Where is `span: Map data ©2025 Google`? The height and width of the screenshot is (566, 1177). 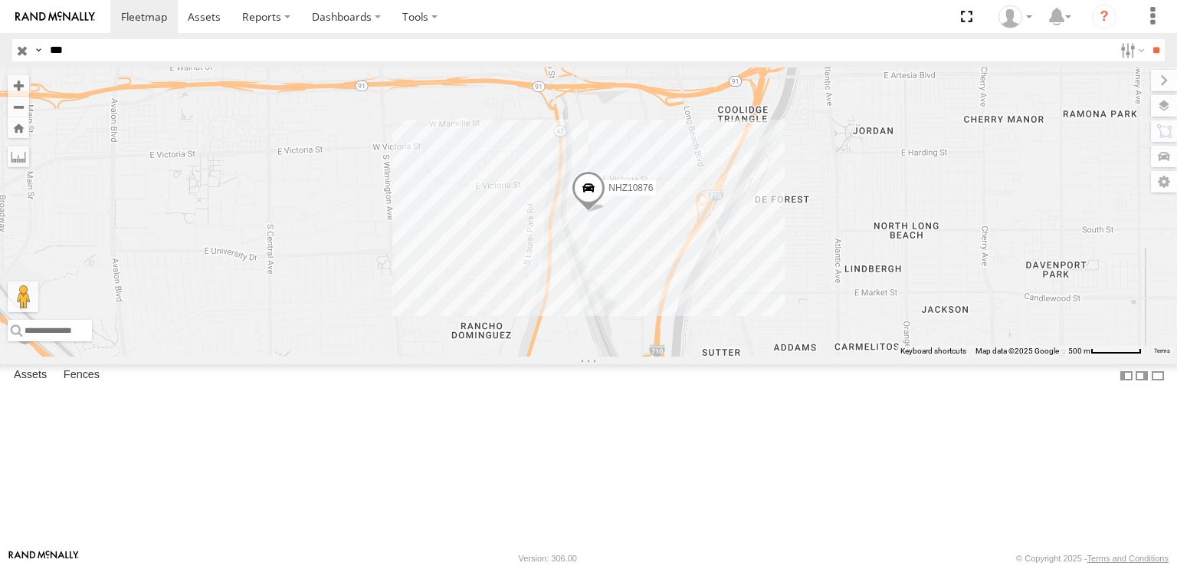
span: Map data ©2025 Google is located at coordinates (1017, 350).